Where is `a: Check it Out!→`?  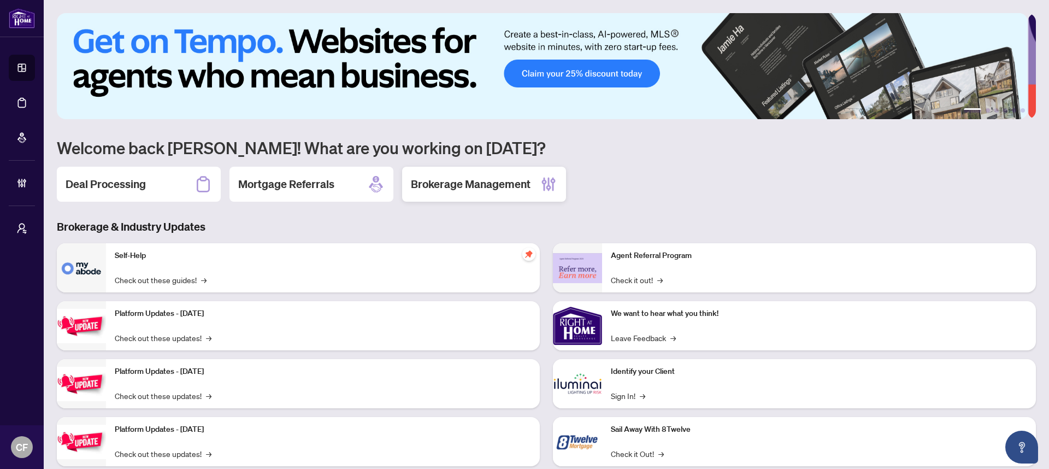 a: Check it Out!→ is located at coordinates (637, 453).